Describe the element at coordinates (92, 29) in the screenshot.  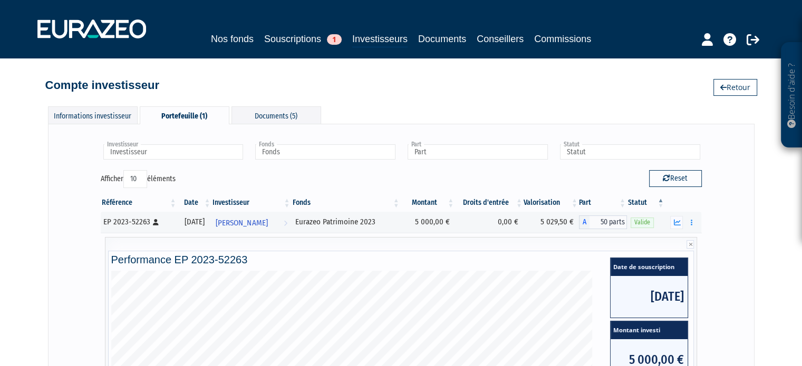
I see `img: 1732889491-logotype_eurazeo_blanc_rvb.png` at that location.